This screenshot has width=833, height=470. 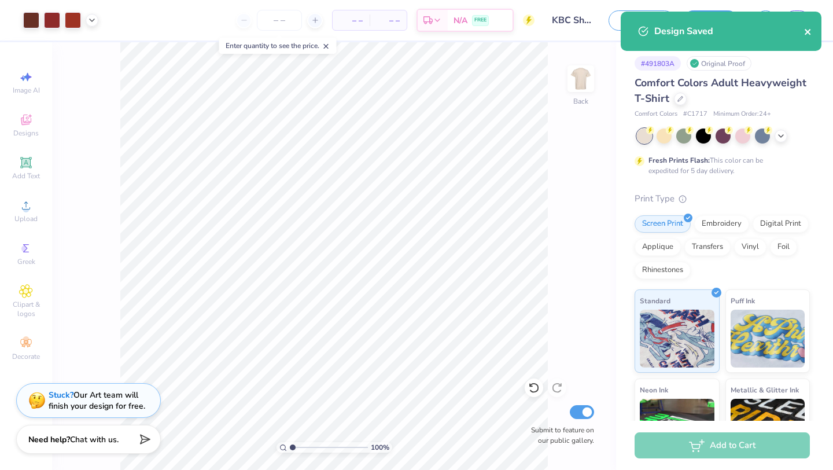 What do you see at coordinates (278, 46) in the screenshot?
I see `div: Enter quantity to see the price.` at bounding box center [278, 46].